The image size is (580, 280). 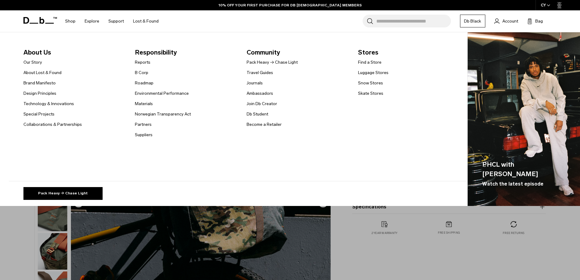 I want to click on span: Watch the latest episode, so click(x=513, y=184).